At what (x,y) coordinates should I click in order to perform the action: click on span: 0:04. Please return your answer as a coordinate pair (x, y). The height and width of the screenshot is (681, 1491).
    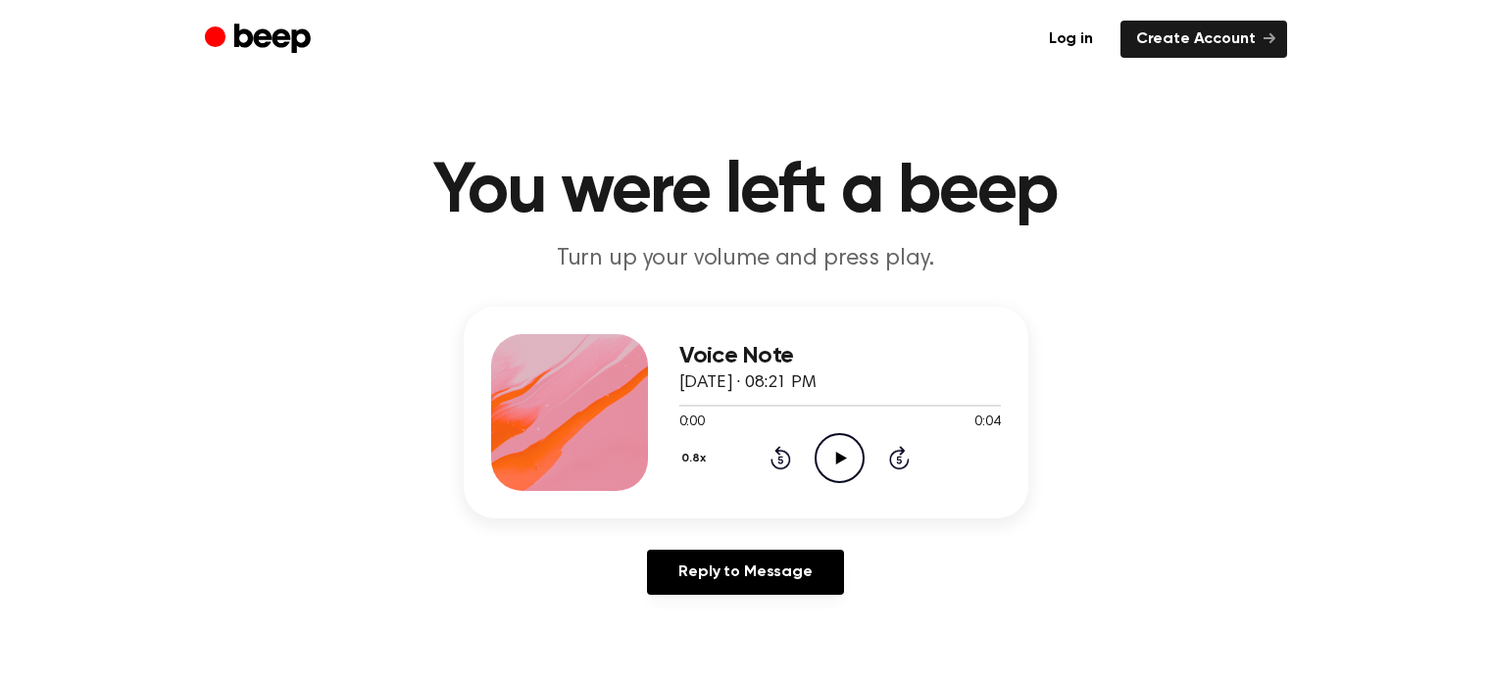
    Looking at the image, I should click on (987, 423).